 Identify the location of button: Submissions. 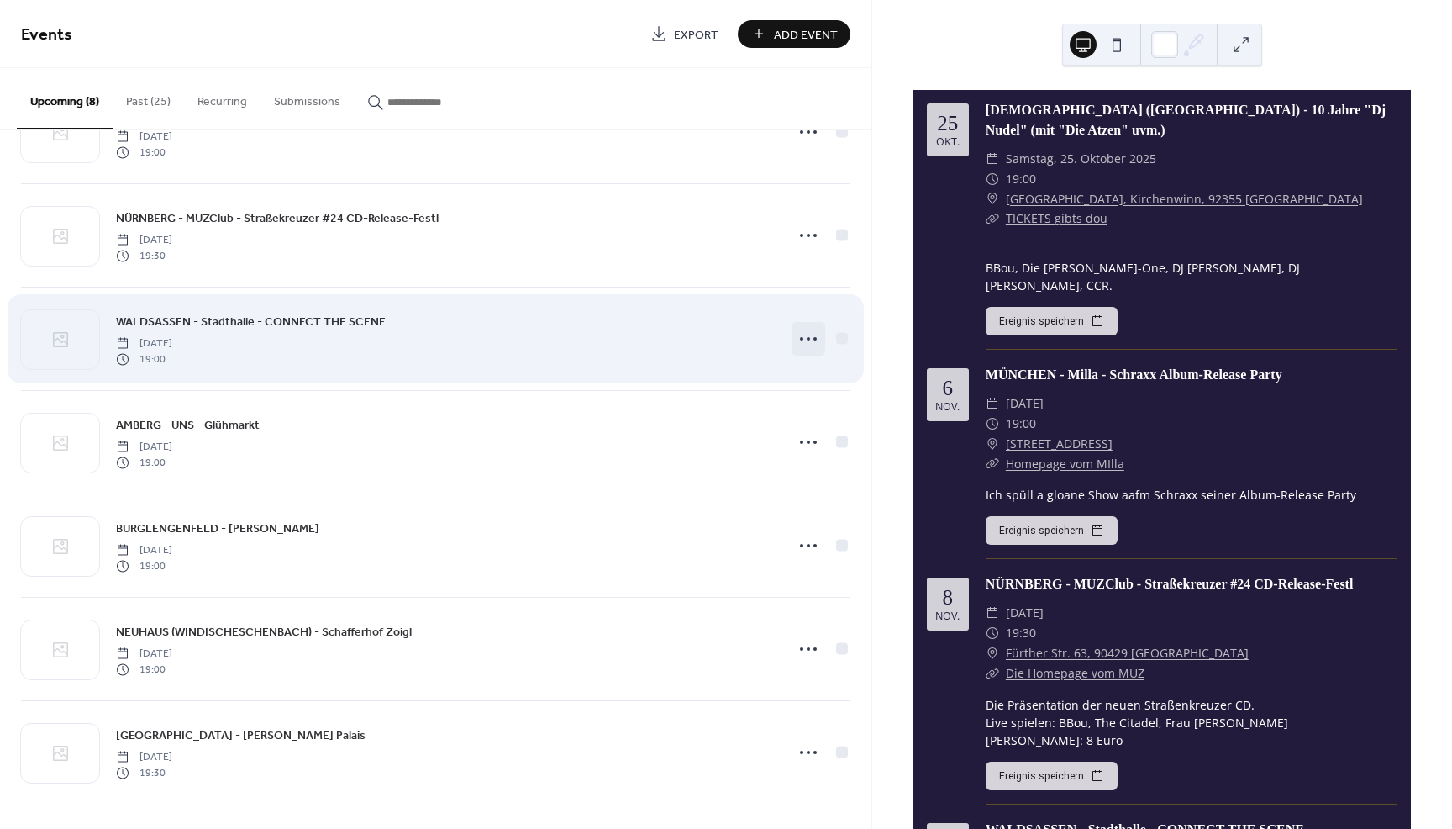
(307, 97).